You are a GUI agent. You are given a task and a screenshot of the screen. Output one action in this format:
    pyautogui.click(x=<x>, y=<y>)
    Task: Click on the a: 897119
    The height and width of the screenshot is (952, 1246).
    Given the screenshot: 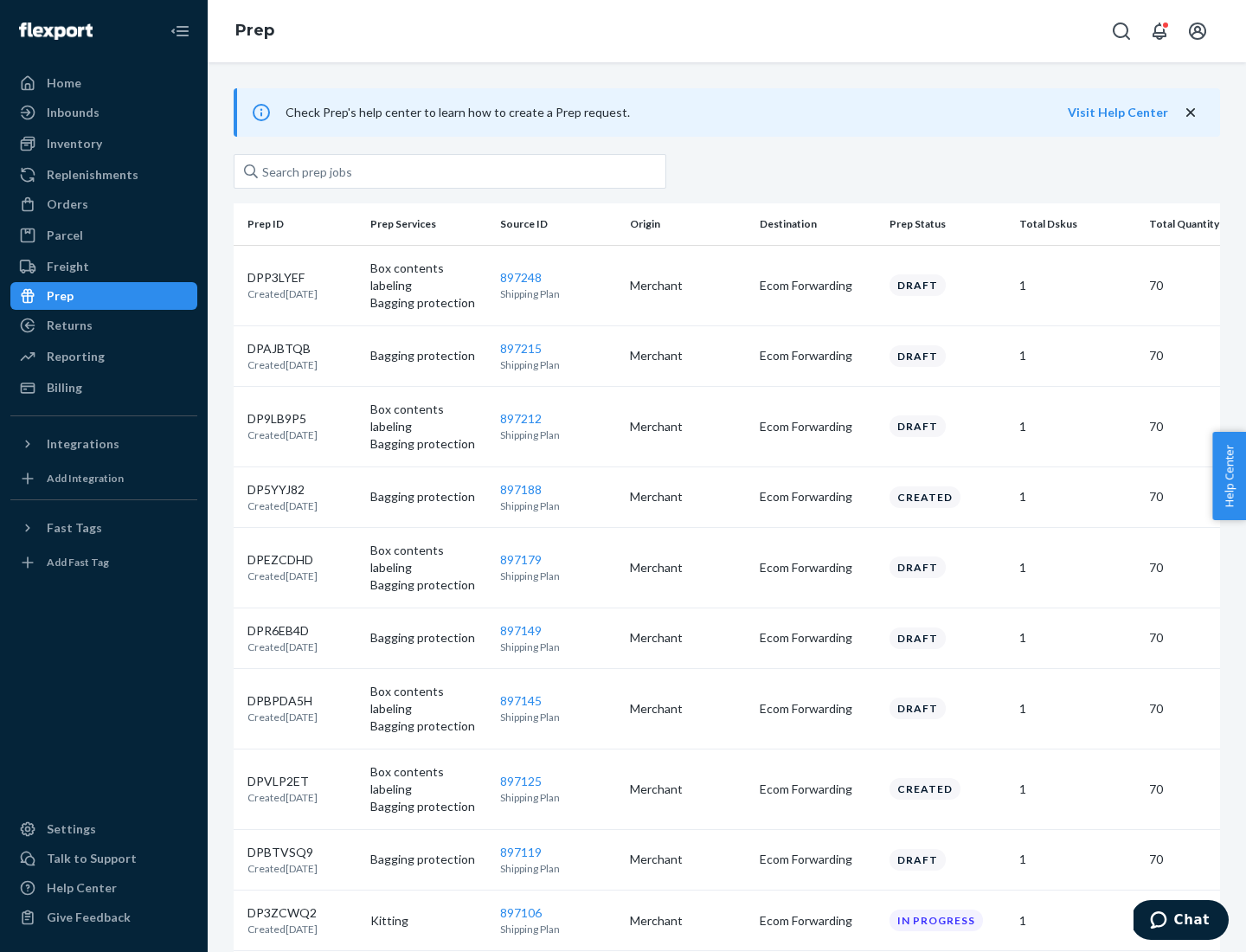 What is the action you would take?
    pyautogui.click(x=521, y=851)
    